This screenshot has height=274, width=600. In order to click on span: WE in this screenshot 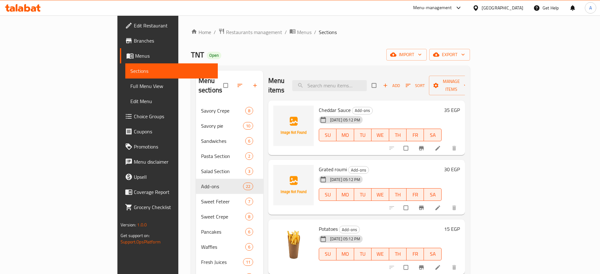, I will do `click(380, 254)`.